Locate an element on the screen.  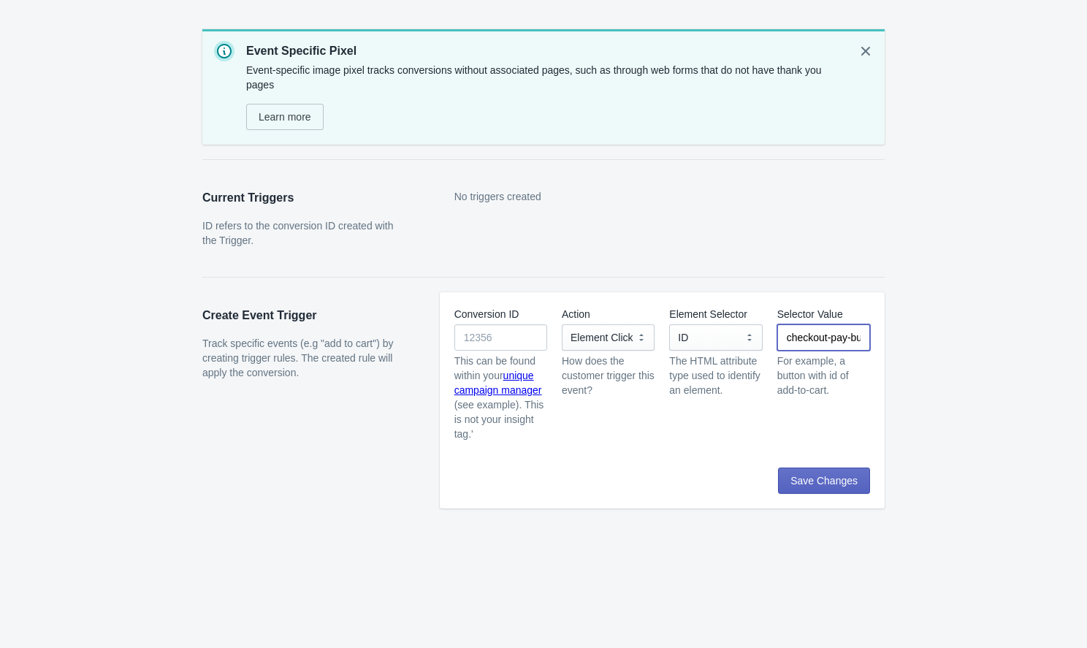
input: 12356 is located at coordinates (500, 337).